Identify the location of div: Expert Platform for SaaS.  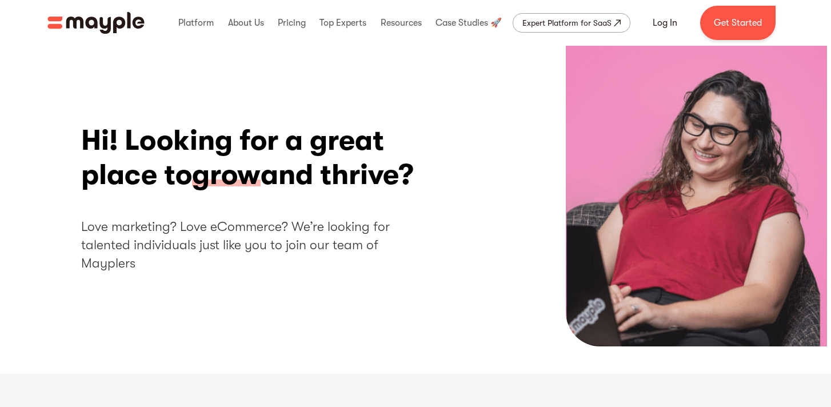
(567, 23).